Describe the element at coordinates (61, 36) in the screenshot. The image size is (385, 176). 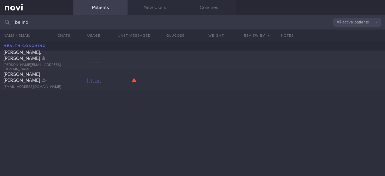
I see `button: Chats` at that location.